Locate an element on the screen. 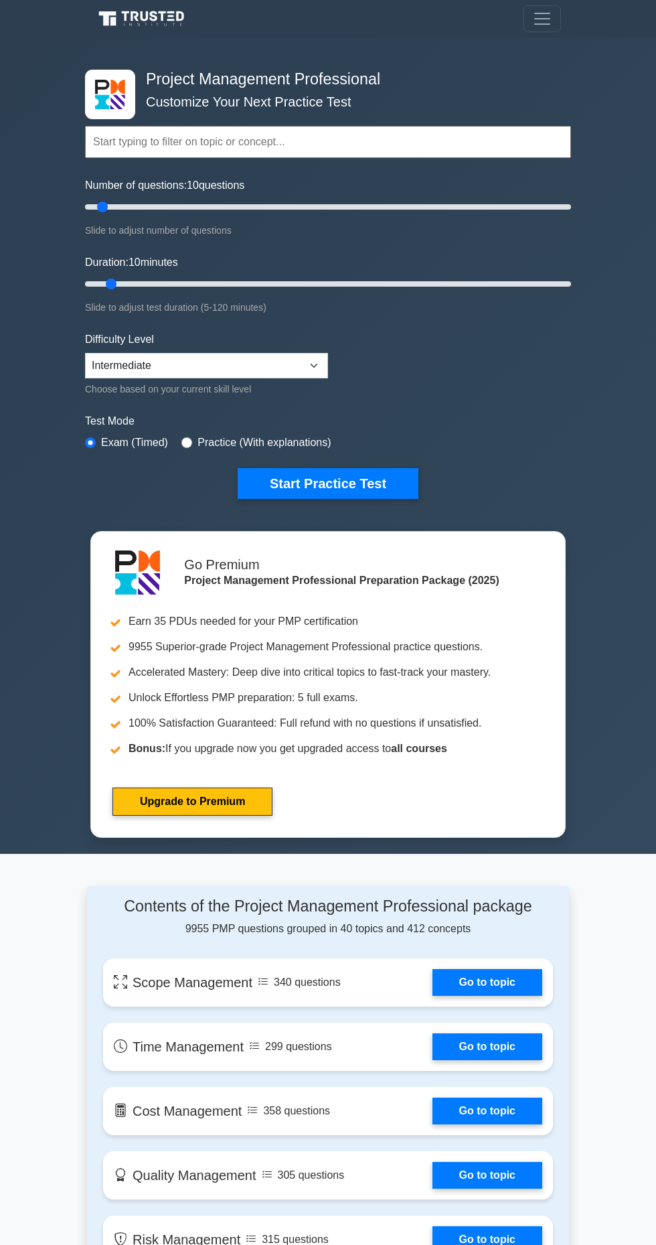  h4: Project Management Professional is located at coordinates (323, 79).